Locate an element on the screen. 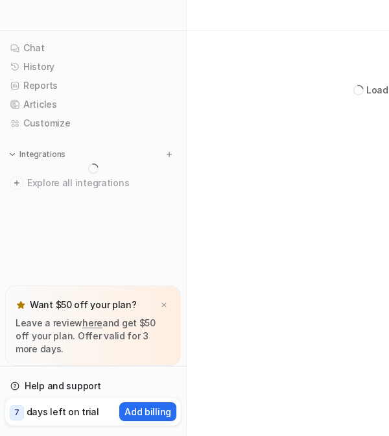 The width and height of the screenshot is (389, 436). span: Explore all integrations is located at coordinates (101, 183).